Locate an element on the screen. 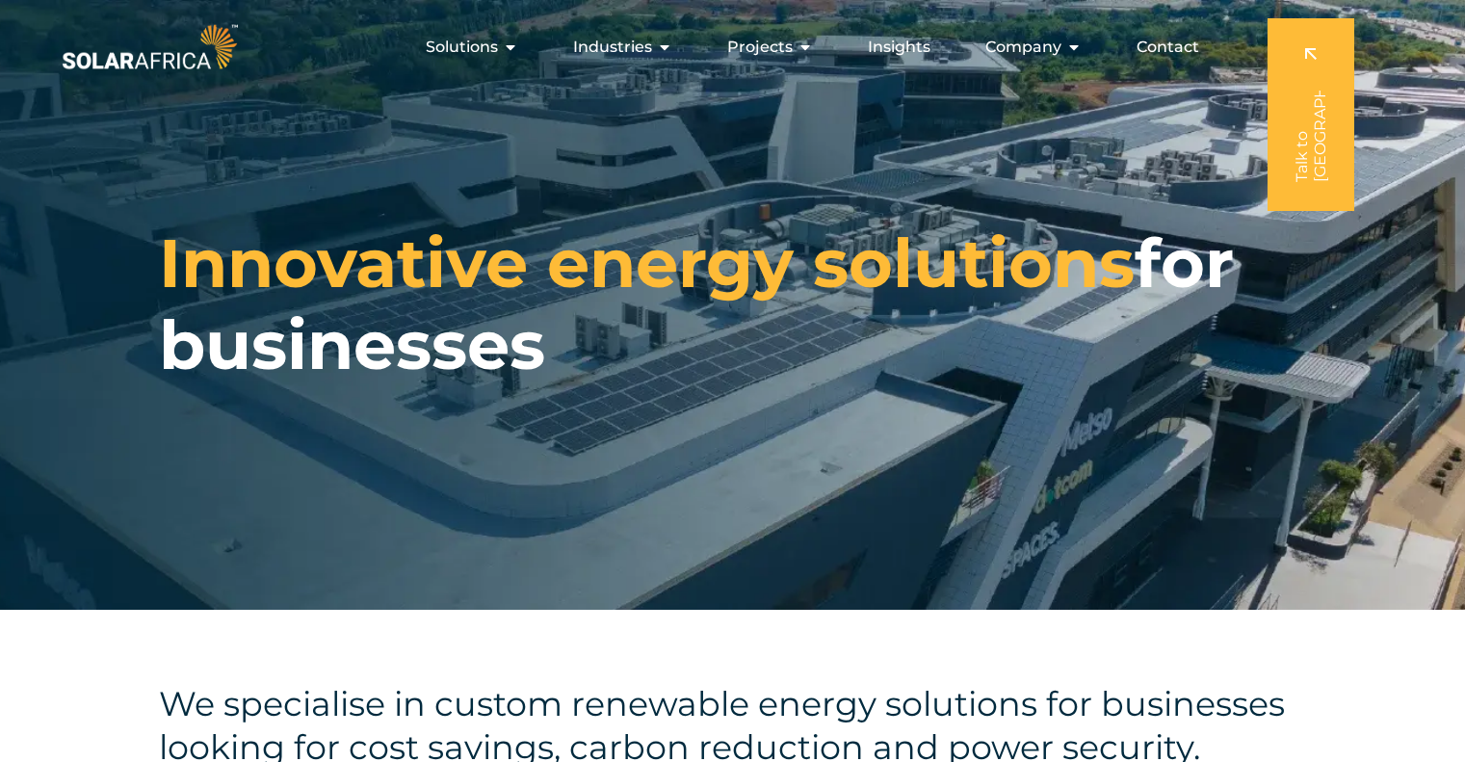  span: Innovative energy solutions is located at coordinates (646, 263).